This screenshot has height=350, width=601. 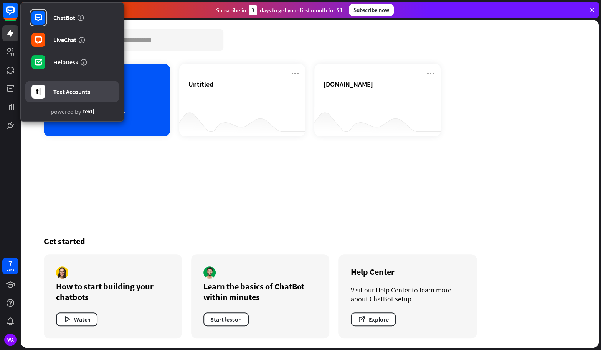 I want to click on div: Subscribe in days to get your first month for $1, so click(x=279, y=10).